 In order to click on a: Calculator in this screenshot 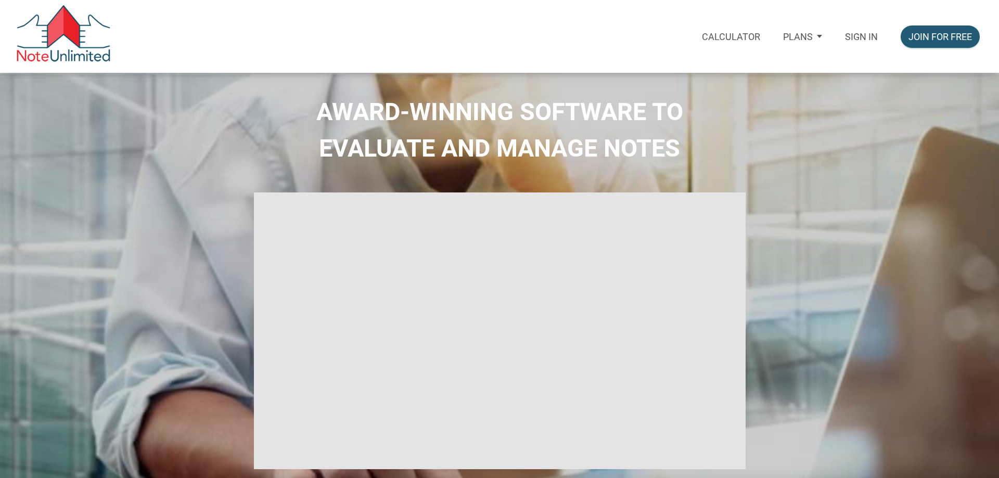, I will do `click(731, 36)`.